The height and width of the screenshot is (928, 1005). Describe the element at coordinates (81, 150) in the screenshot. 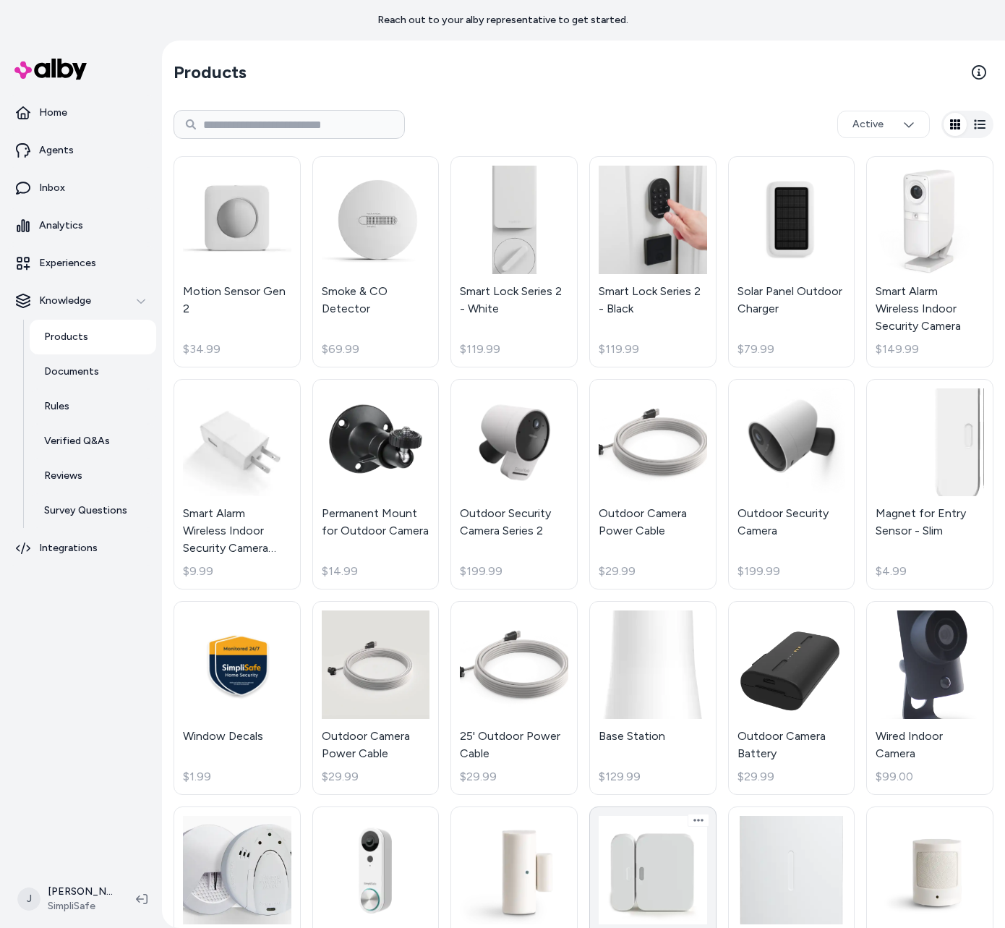

I see `a: Agents` at that location.